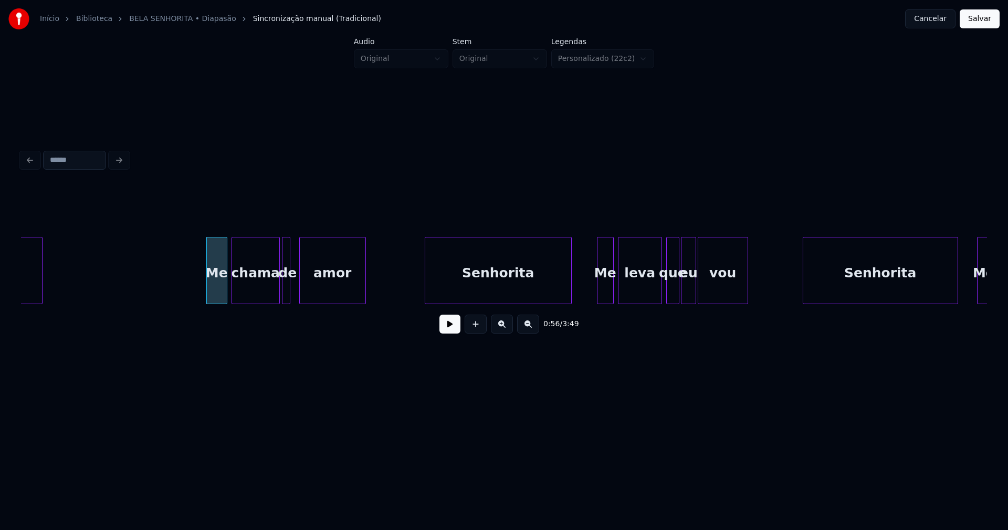 This screenshot has height=530, width=1008. What do you see at coordinates (603, 41) in the screenshot?
I see `label: Legendas` at bounding box center [603, 41].